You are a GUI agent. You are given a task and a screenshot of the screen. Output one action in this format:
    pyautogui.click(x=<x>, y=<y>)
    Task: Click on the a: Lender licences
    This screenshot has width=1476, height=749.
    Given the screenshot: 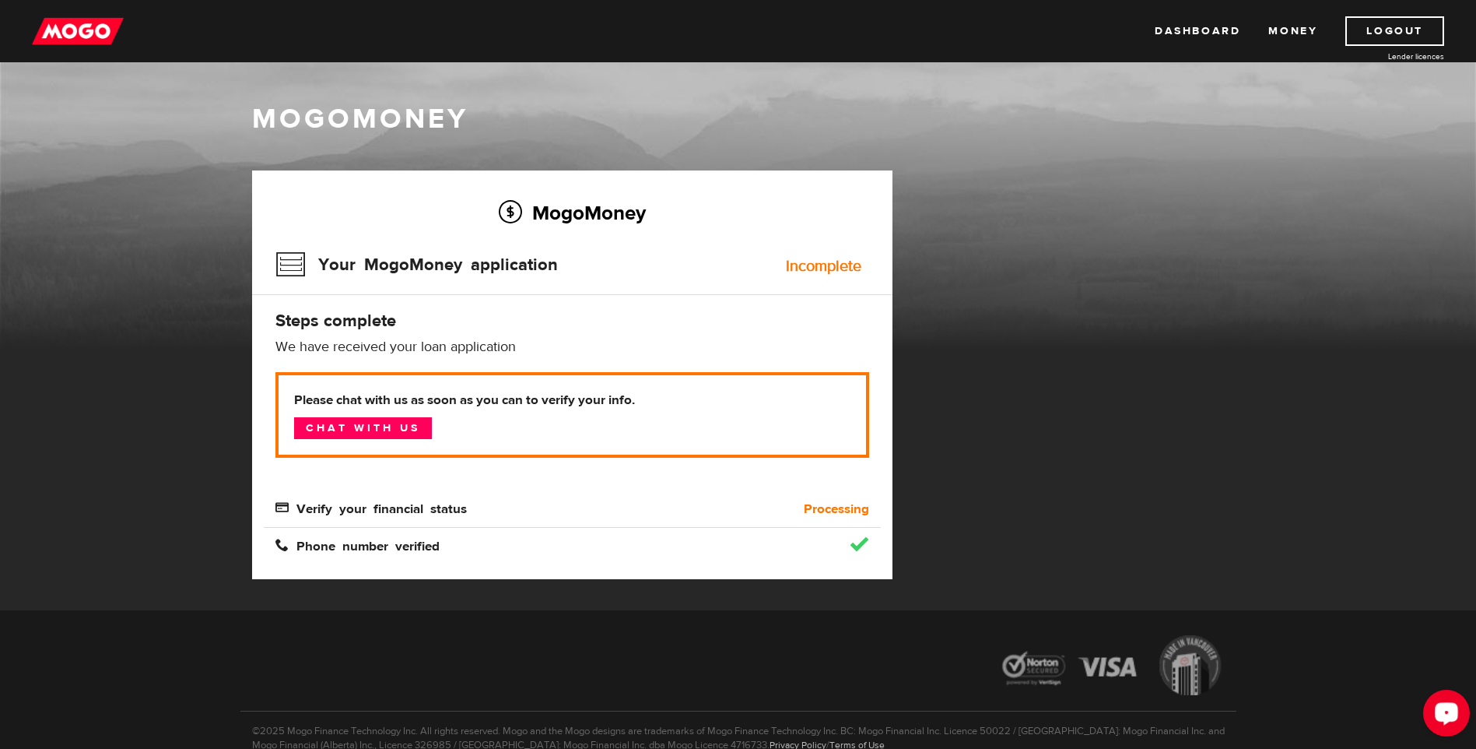 What is the action you would take?
    pyautogui.click(x=1386, y=56)
    